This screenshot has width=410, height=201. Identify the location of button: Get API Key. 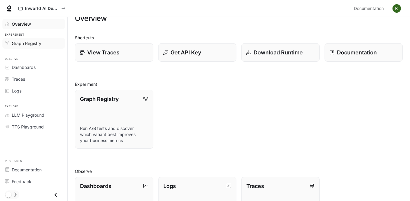
(198, 52).